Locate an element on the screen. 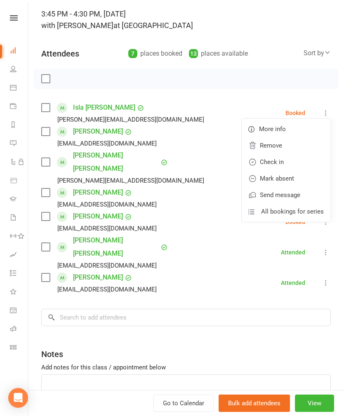  a: Calendar is located at coordinates (19, 88).